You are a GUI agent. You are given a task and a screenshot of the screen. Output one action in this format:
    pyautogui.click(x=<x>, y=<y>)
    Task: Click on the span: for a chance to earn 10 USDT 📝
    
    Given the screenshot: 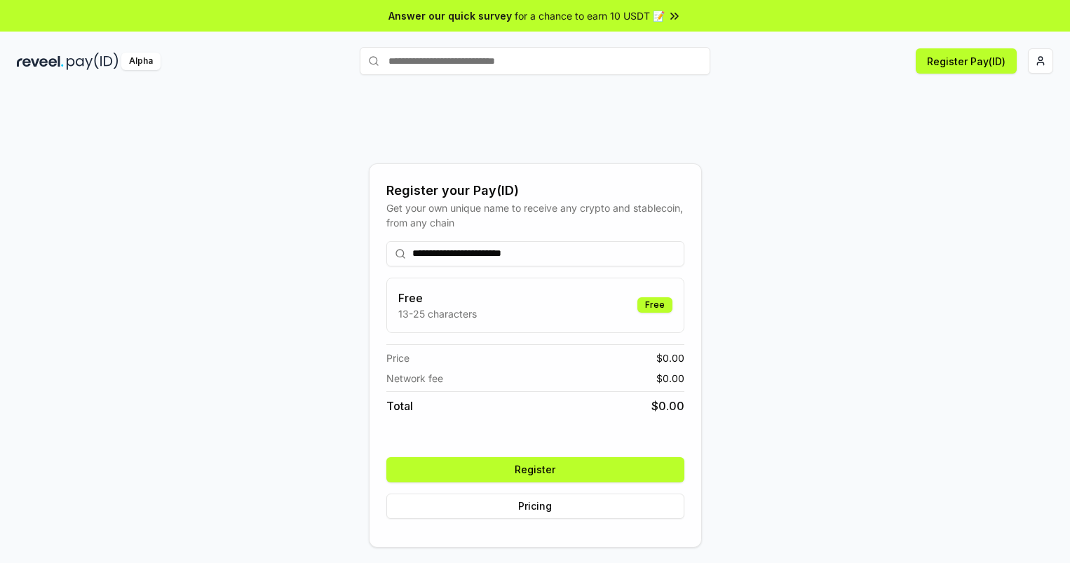 What is the action you would take?
    pyautogui.click(x=590, y=15)
    